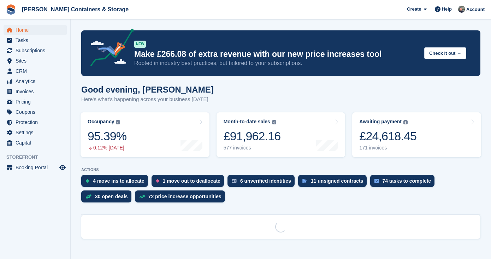  I want to click on div: 171 invoices, so click(387, 148).